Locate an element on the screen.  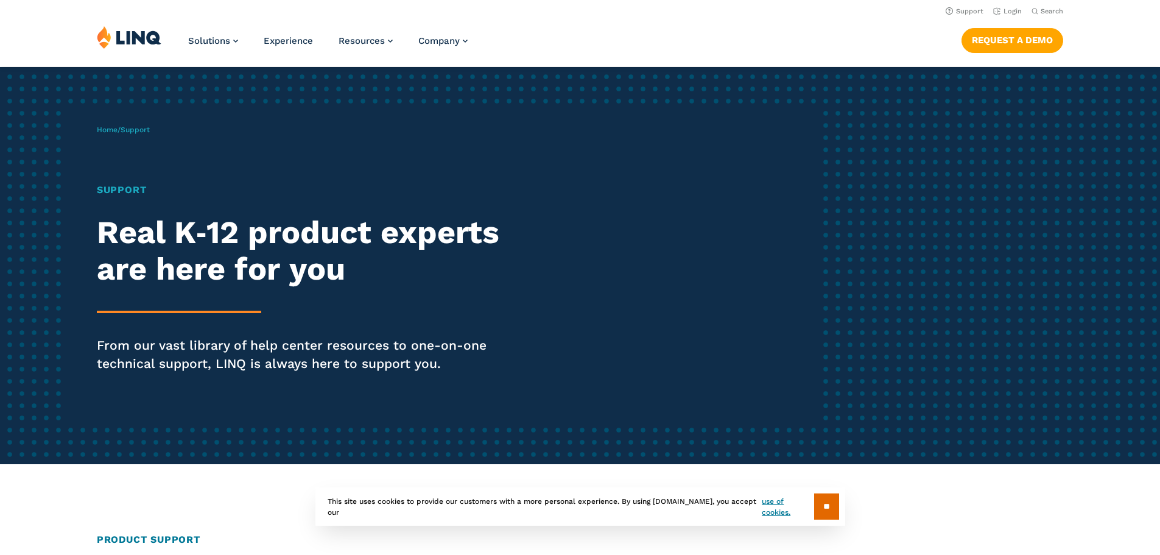
span: Experience is located at coordinates (288, 41).